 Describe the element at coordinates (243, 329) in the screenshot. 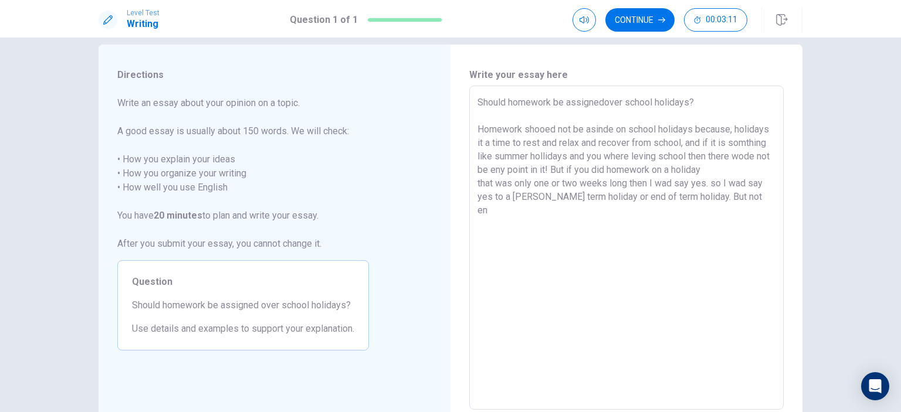

I see `span: Use details and examples to support your explanation.` at that location.